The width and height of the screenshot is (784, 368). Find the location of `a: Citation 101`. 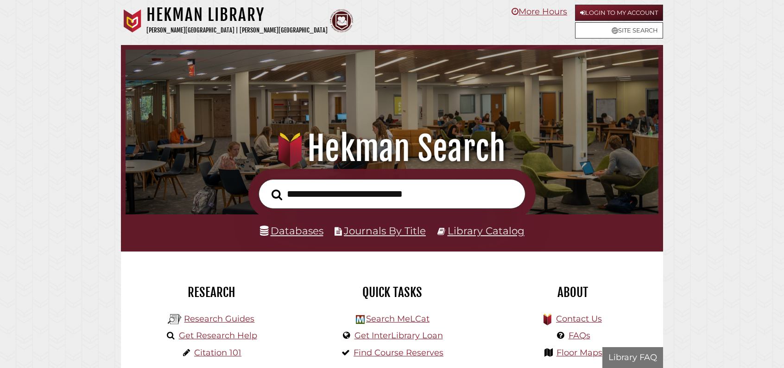

a: Citation 101 is located at coordinates (218, 352).